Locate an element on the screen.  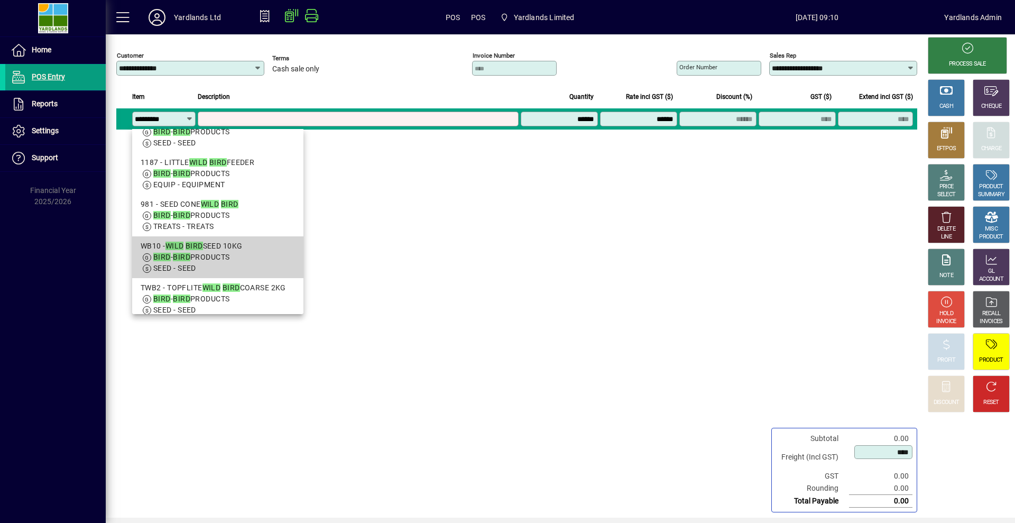
div: PRICE is located at coordinates (946, 187).